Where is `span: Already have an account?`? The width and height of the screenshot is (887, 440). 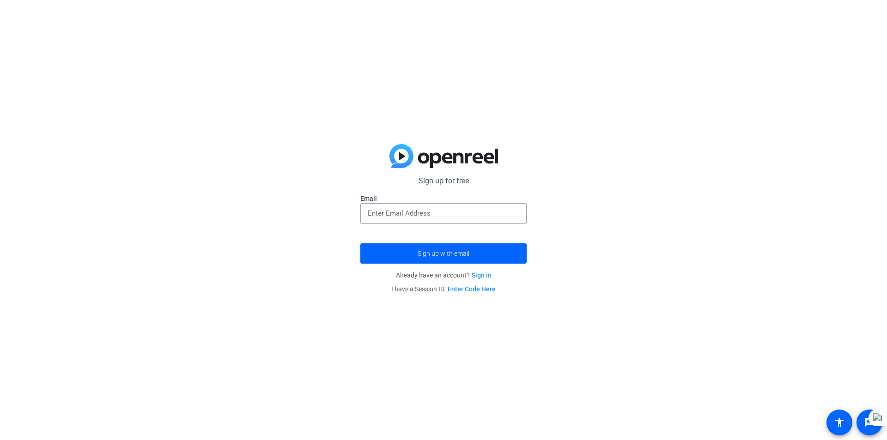
span: Already have an account? is located at coordinates (443, 275).